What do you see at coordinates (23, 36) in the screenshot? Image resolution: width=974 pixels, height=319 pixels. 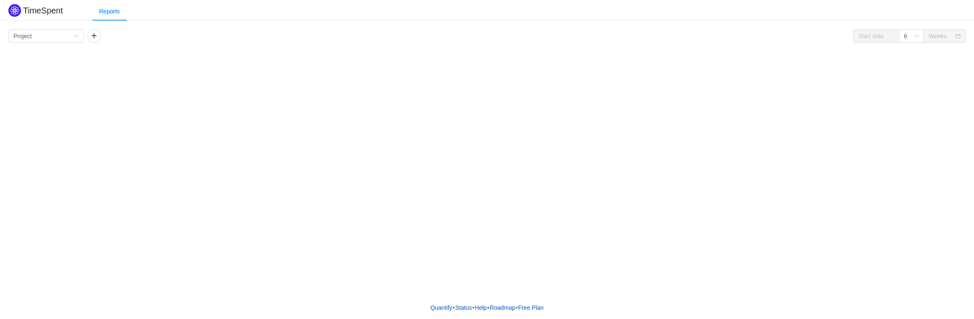 I see `div: Project` at bounding box center [23, 36].